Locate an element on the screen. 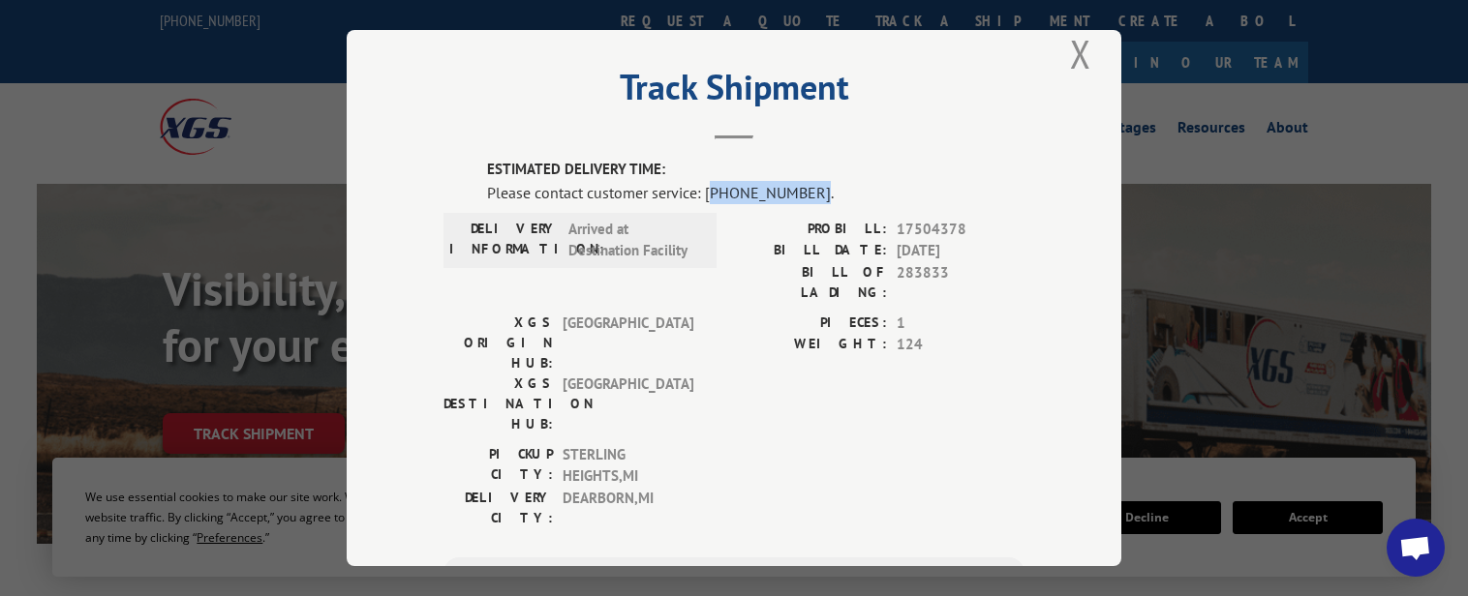 This screenshot has height=596, width=1468. label: BILL OF LADING: is located at coordinates (810, 282).